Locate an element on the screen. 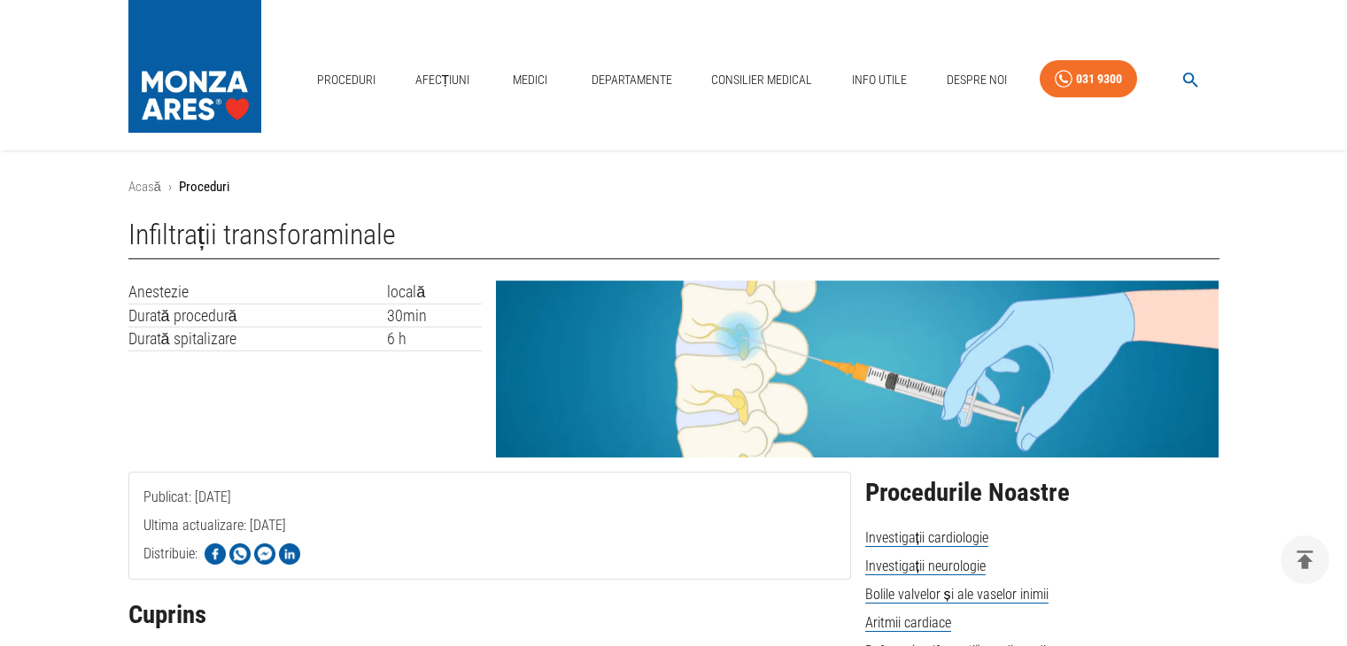 The height and width of the screenshot is (646, 1347). a: Info Utile is located at coordinates (879, 80).